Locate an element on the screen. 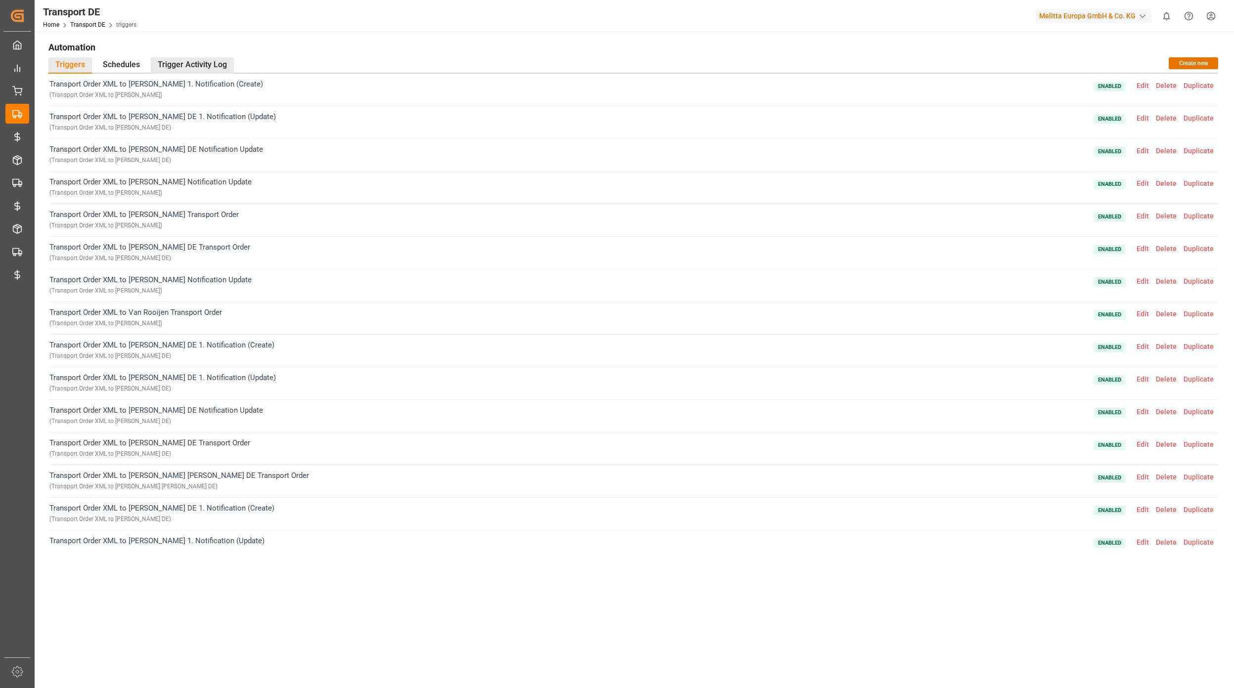  button: Create new is located at coordinates (1193, 63).